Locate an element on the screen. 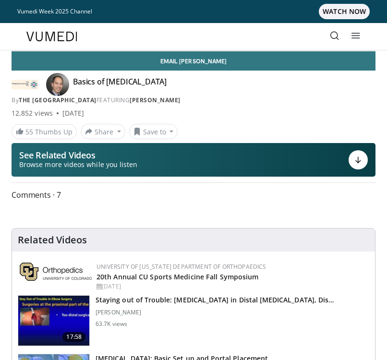 This screenshot has width=387, height=360. img: Q2xRg7exoPLTwO8X4xMDoxOjB1O8AjAz_1.150x105_q85_crop-smart_upscale.jpg is located at coordinates (54, 321).